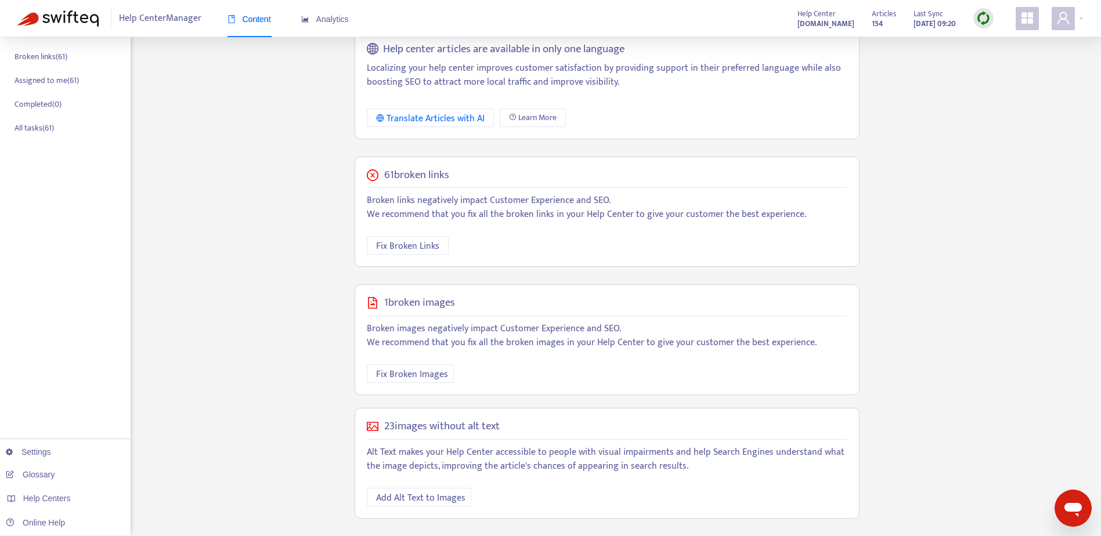  What do you see at coordinates (30, 475) in the screenshot?
I see `a: Glossary` at bounding box center [30, 475].